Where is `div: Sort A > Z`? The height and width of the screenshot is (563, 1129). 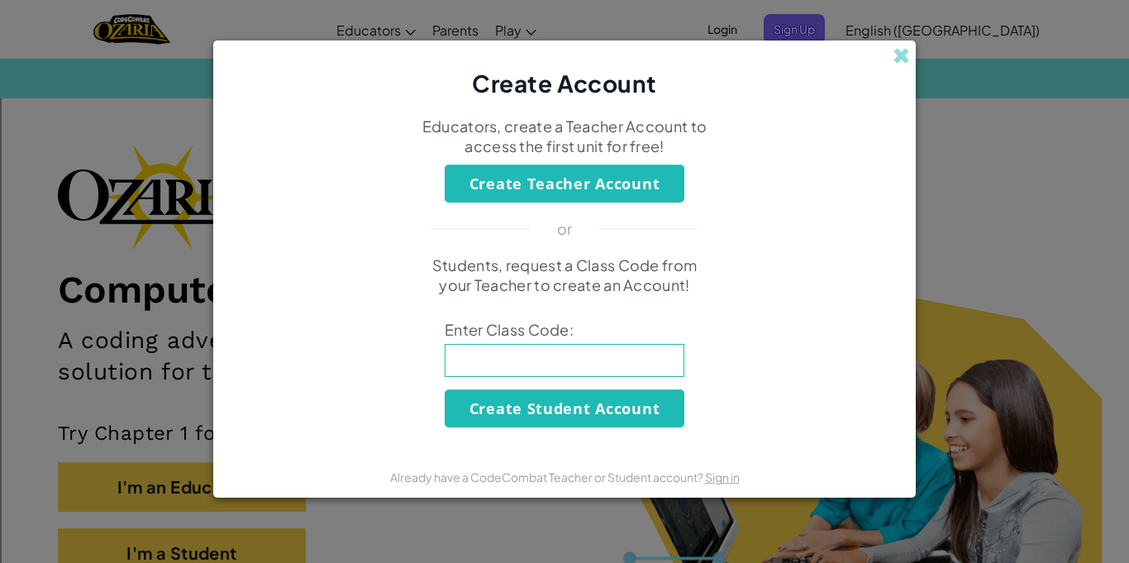
div: Sort A > Z is located at coordinates (564, 14).